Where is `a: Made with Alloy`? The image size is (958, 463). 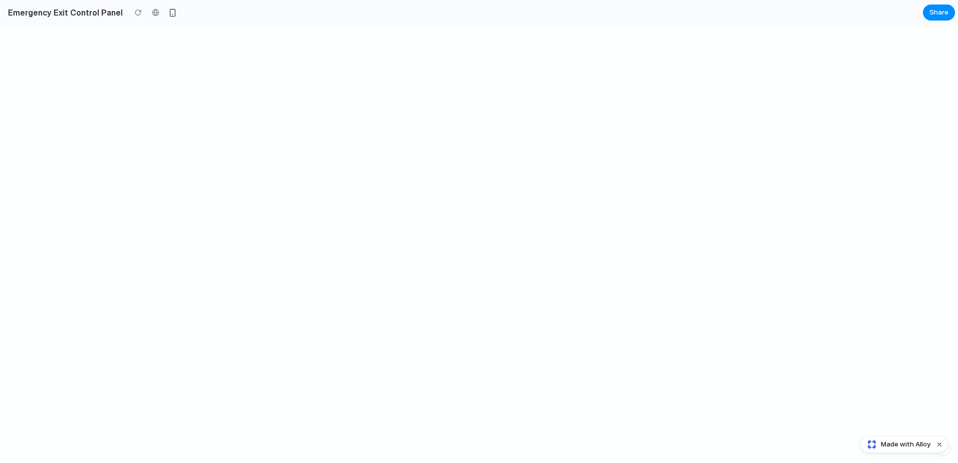
a: Made with Alloy is located at coordinates (896, 445).